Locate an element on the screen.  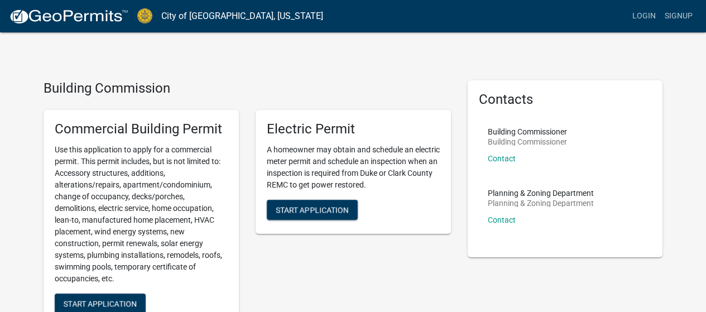
h5: Electric Permit is located at coordinates (353, 129).